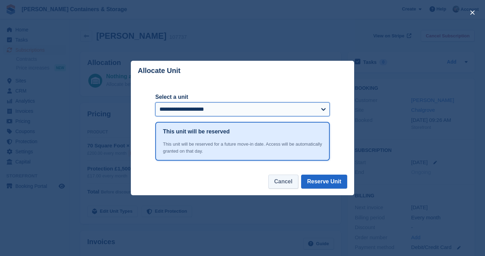 Image resolution: width=485 pixels, height=256 pixels. Describe the element at coordinates (324, 181) in the screenshot. I see `button: Reserve Unit` at that location.